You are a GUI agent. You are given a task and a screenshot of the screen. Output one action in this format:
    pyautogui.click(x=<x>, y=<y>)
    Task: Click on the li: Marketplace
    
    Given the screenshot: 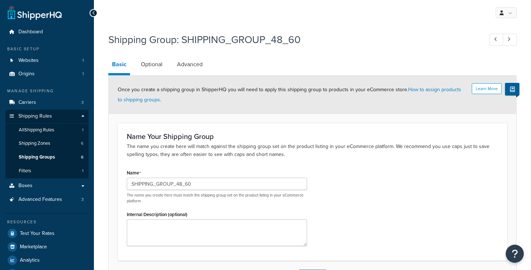 What is the action you would take?
    pyautogui.click(x=47, y=246)
    